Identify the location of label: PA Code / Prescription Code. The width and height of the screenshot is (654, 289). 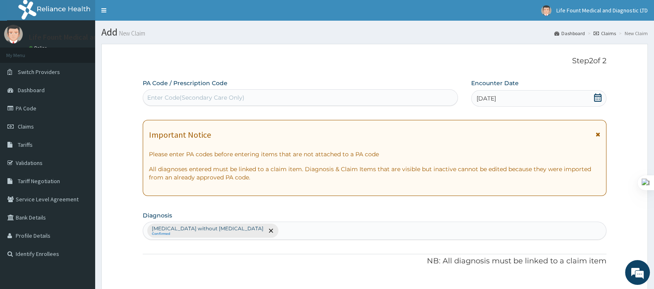
(185, 83).